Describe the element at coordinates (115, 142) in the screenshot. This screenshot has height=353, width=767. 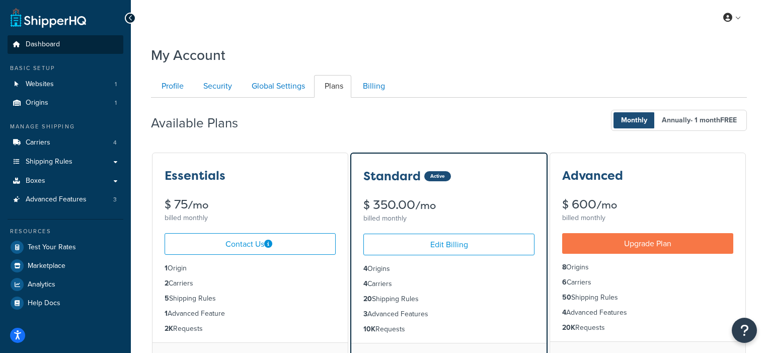
I see `span: 4` at that location.